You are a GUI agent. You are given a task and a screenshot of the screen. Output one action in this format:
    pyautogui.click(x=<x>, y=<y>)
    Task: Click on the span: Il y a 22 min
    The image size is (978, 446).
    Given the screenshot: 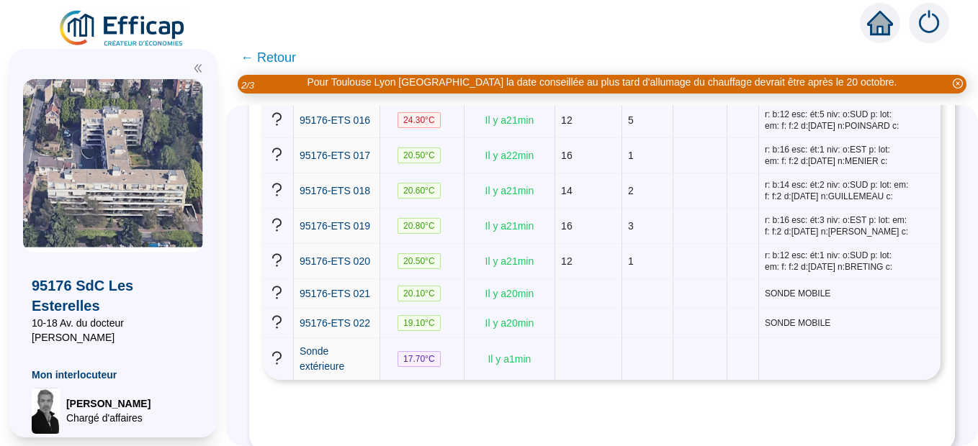 What is the action you would take?
    pyautogui.click(x=510, y=156)
    